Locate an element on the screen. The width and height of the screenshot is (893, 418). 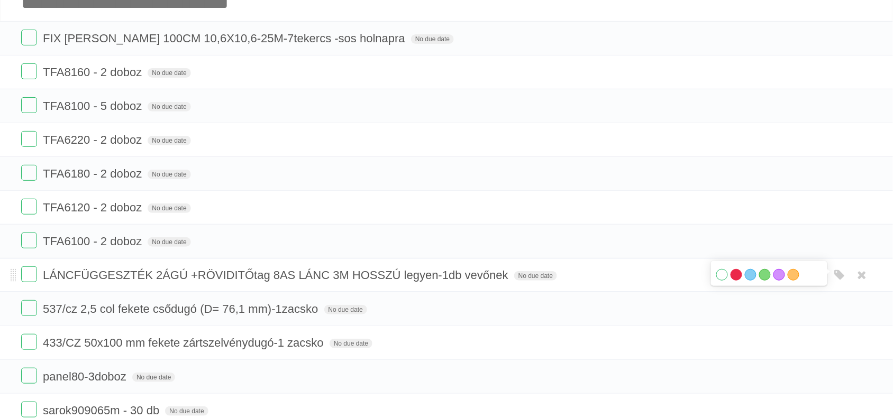
span: panel80-3doboz is located at coordinates (86, 377).